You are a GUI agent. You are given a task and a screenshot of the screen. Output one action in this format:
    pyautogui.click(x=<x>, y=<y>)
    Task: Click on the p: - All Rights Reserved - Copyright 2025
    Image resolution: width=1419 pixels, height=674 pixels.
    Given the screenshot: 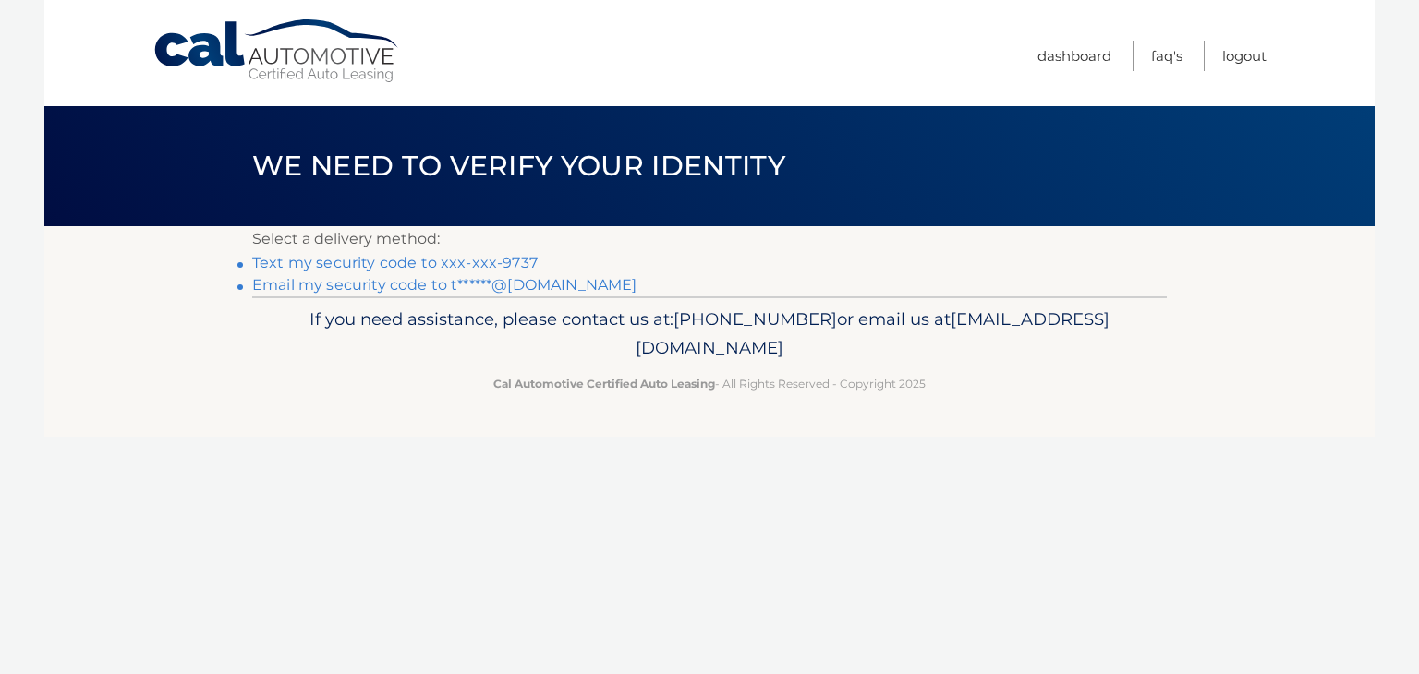 What is the action you would take?
    pyautogui.click(x=710, y=383)
    